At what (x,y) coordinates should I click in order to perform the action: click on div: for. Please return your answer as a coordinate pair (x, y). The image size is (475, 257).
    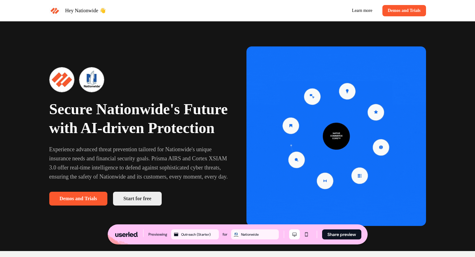
    Looking at the image, I should click on (225, 235).